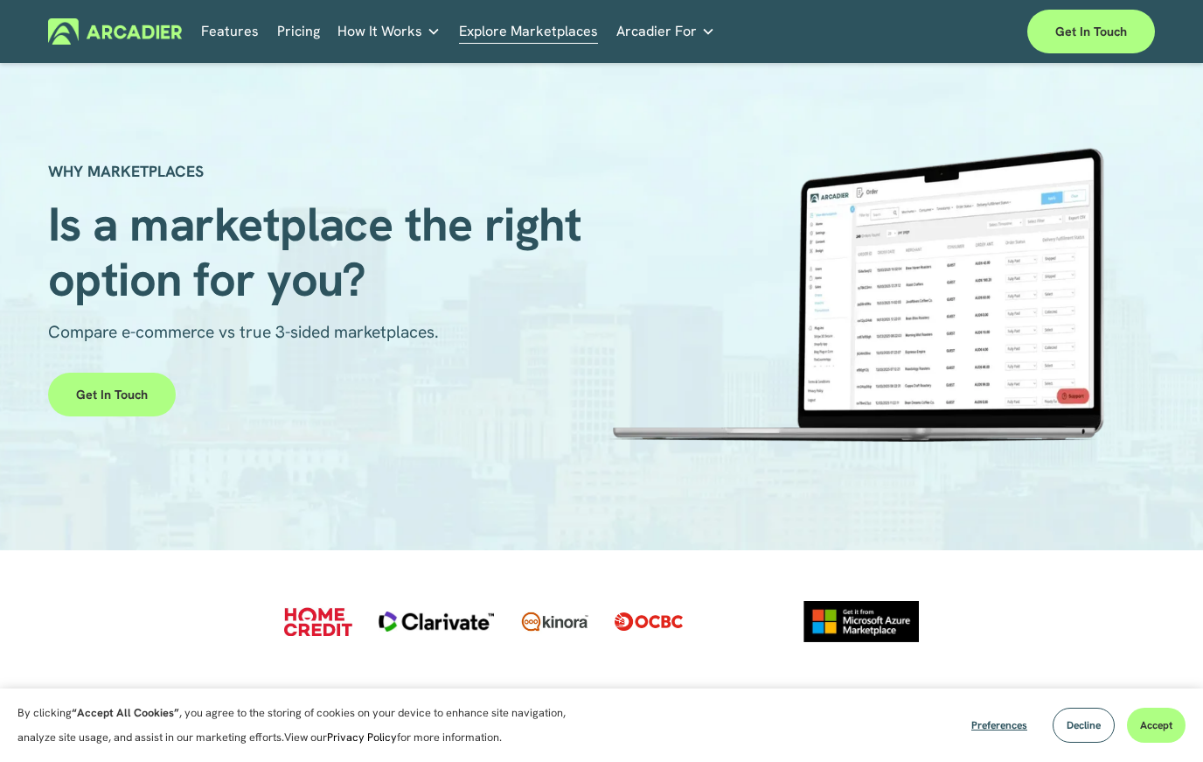  What do you see at coordinates (999, 725) in the screenshot?
I see `button: Preferences` at bounding box center [999, 725].